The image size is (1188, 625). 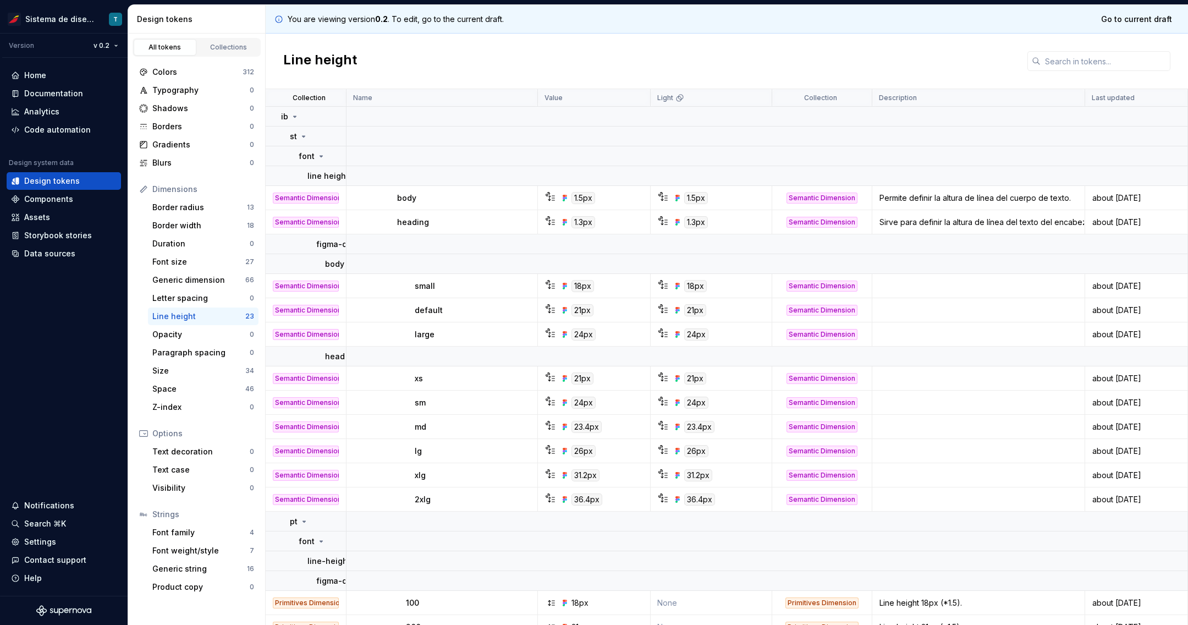 What do you see at coordinates (1106, 61) in the screenshot?
I see `input: Search in tokens...` at bounding box center [1106, 61].